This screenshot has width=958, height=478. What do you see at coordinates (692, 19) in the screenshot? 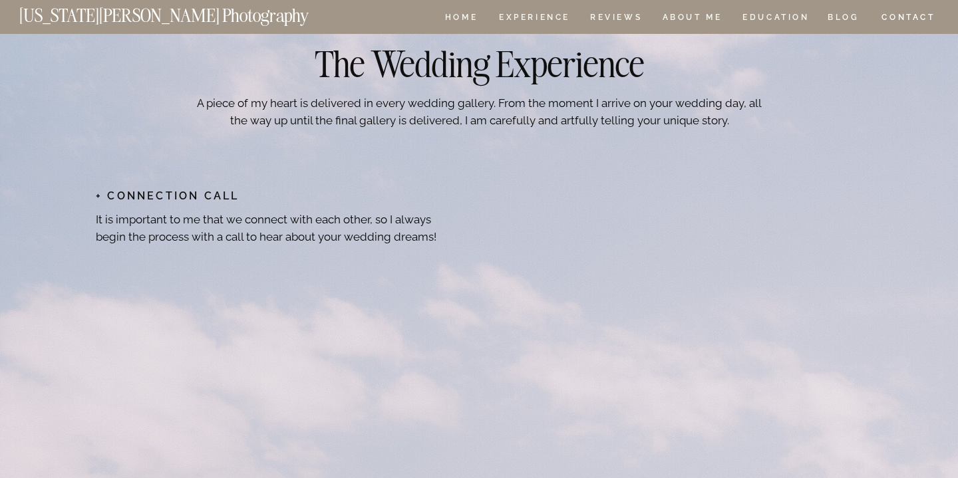
I see `a: ABOUT ME` at bounding box center [692, 19].